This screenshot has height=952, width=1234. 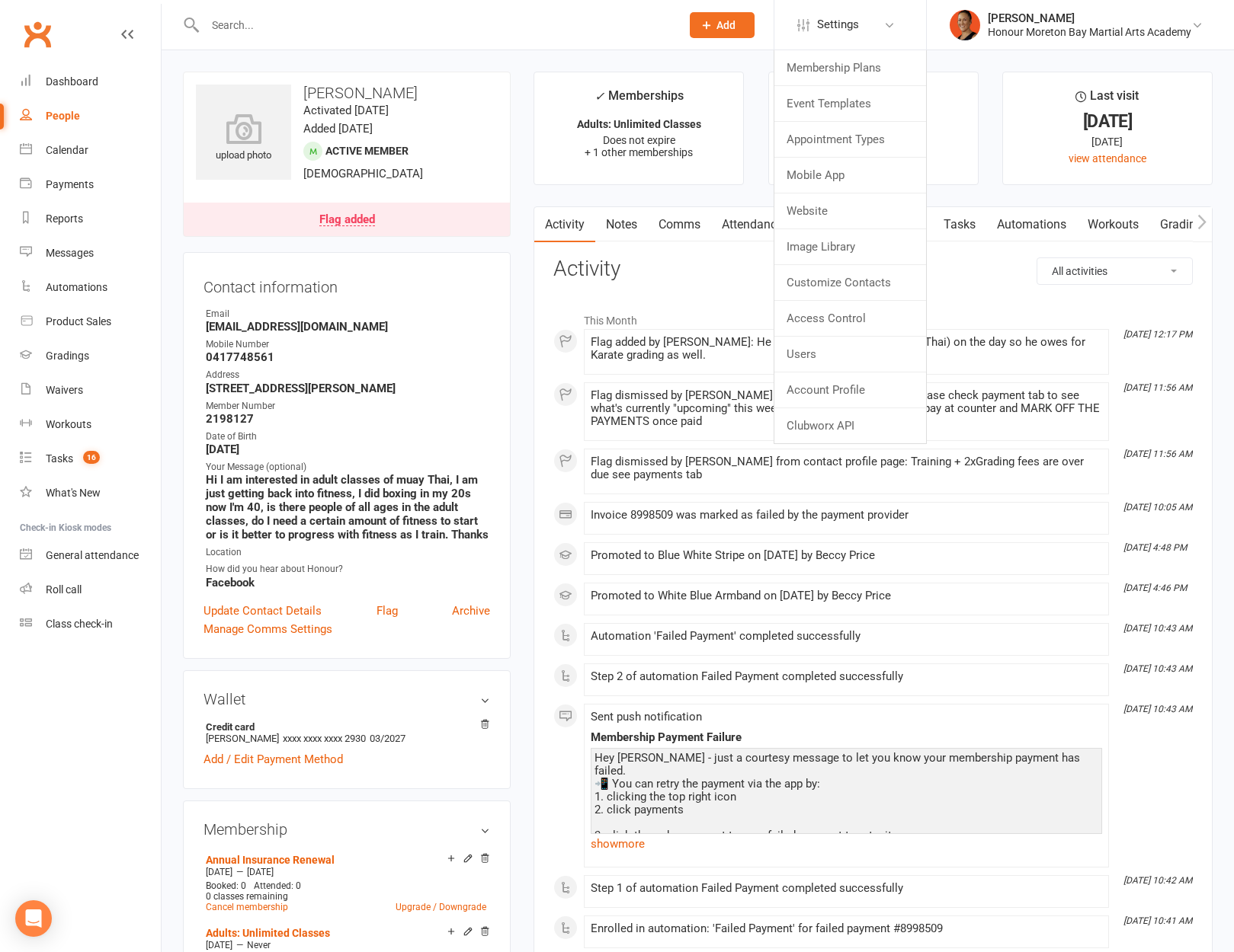 I want to click on strong: Credit card, so click(x=344, y=727).